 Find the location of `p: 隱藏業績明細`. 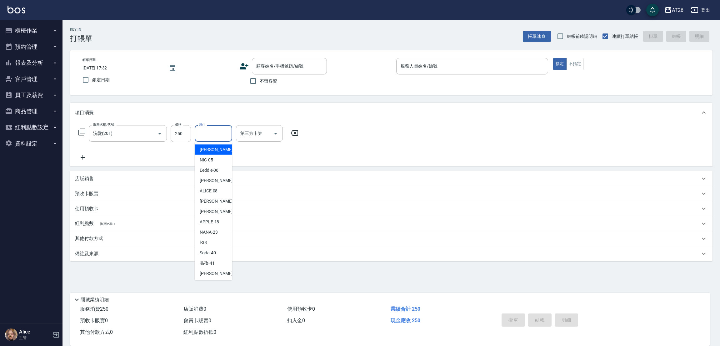

p: 隱藏業績明細 is located at coordinates (95, 299).